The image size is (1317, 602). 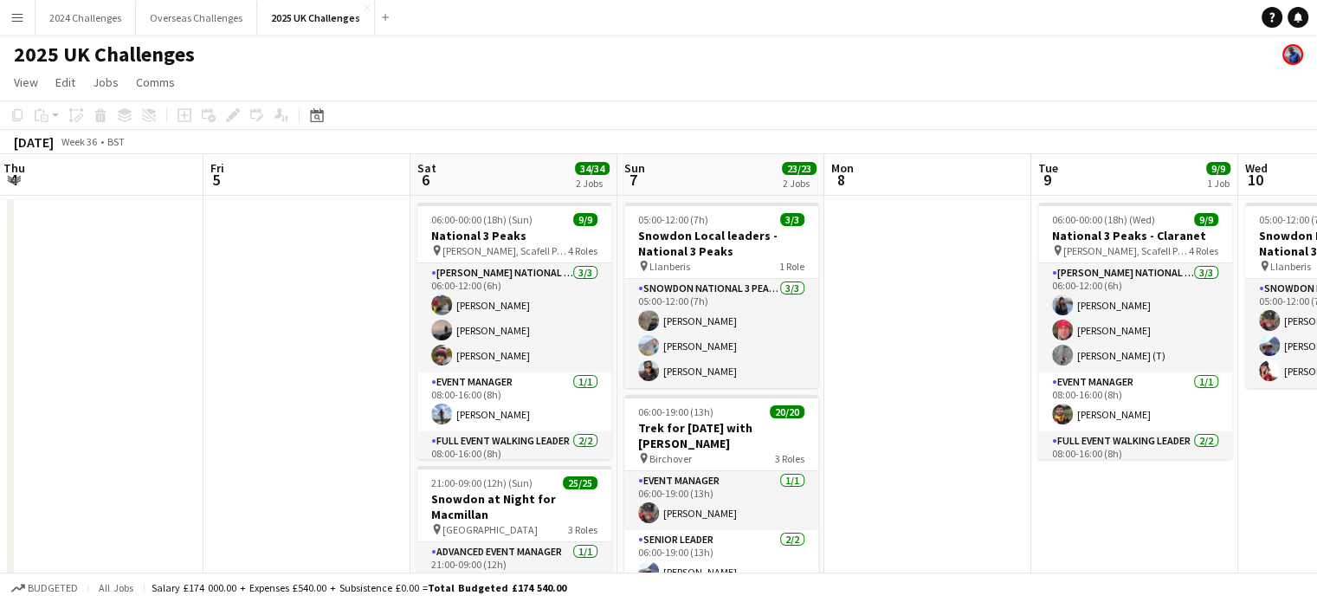 What do you see at coordinates (1293, 55) in the screenshot?
I see `app-user-avatar: Andy Baker` at bounding box center [1293, 55].